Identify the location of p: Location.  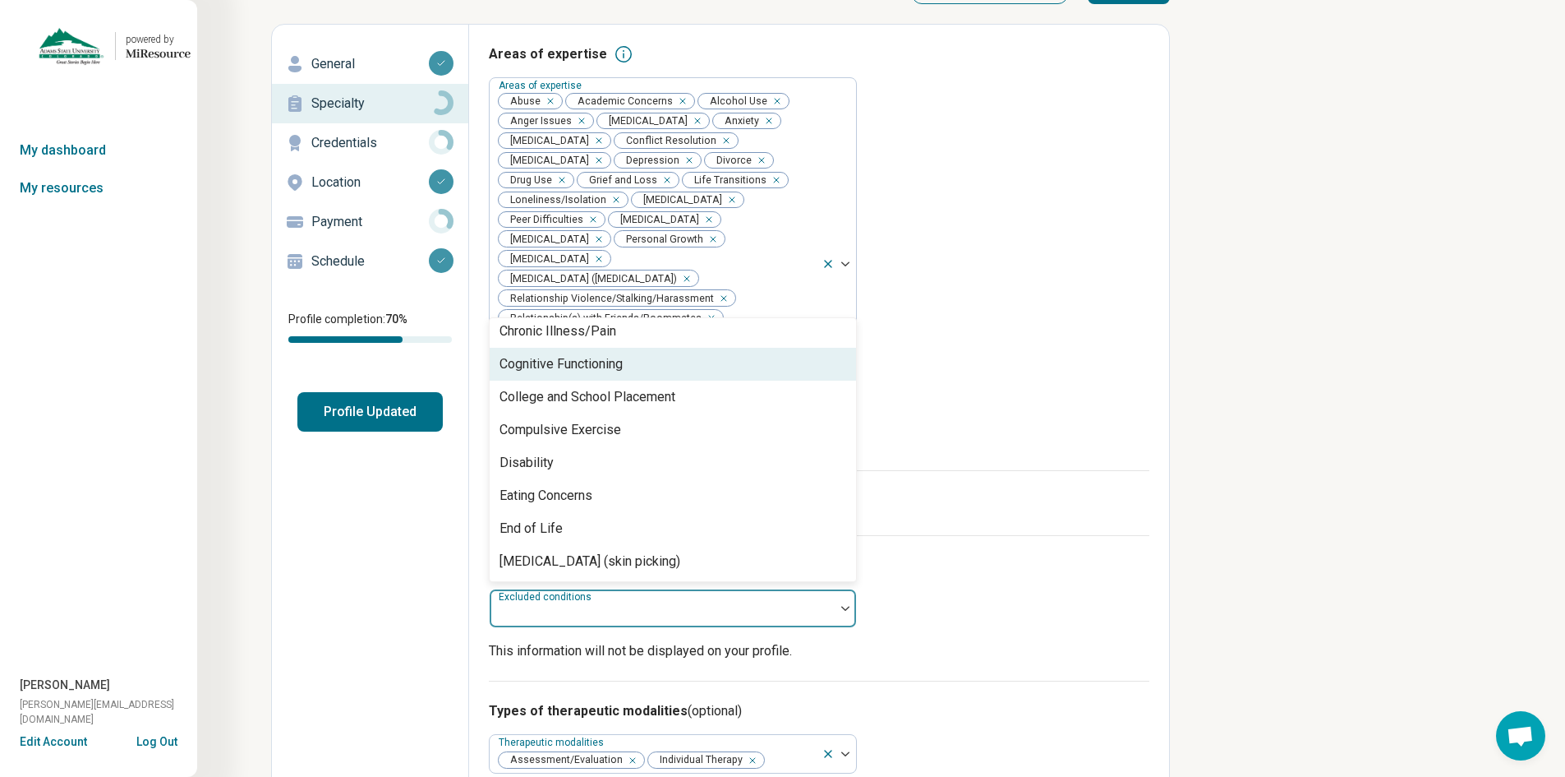
(370, 182).